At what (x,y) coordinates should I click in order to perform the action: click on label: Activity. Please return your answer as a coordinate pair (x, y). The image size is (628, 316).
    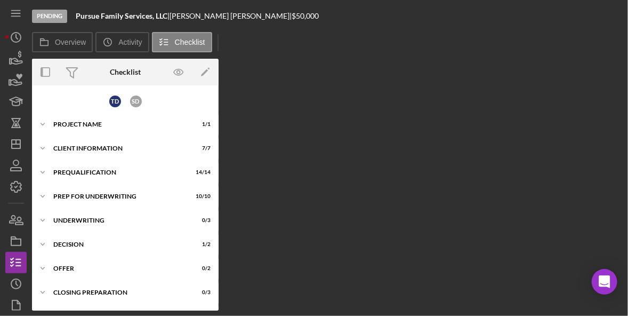
    Looking at the image, I should click on (130, 42).